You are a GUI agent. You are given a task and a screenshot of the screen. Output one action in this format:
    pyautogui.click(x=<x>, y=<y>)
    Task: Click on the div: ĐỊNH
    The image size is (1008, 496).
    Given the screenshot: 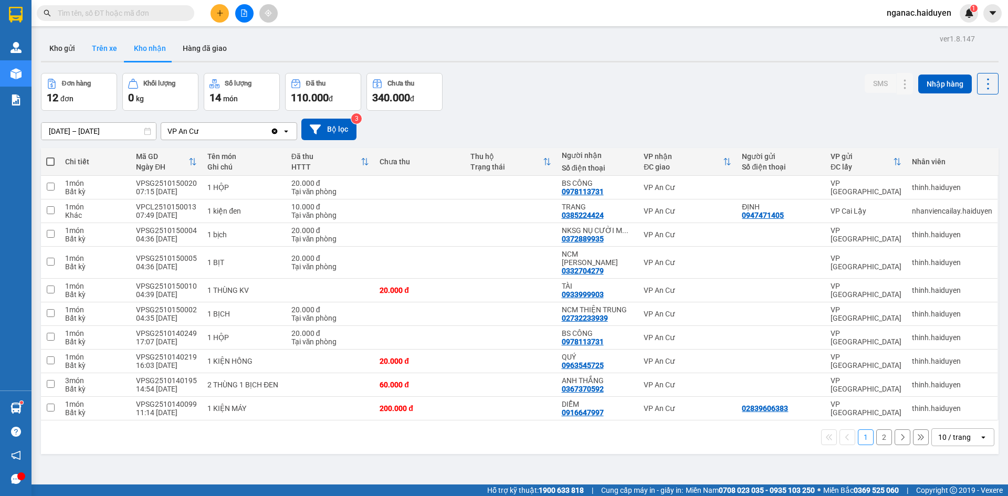 What is the action you would take?
    pyautogui.click(x=781, y=207)
    